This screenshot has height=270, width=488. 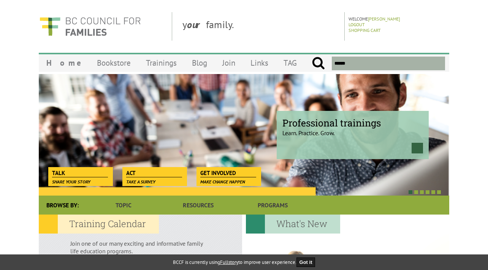 I want to click on span: Make change happen, so click(x=223, y=182).